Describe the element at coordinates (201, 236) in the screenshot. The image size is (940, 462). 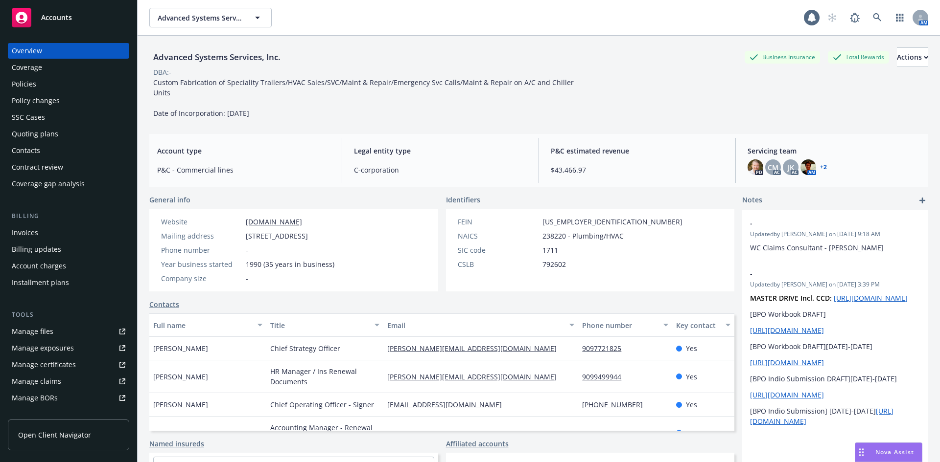
I see `div: Mailing address` at that location.